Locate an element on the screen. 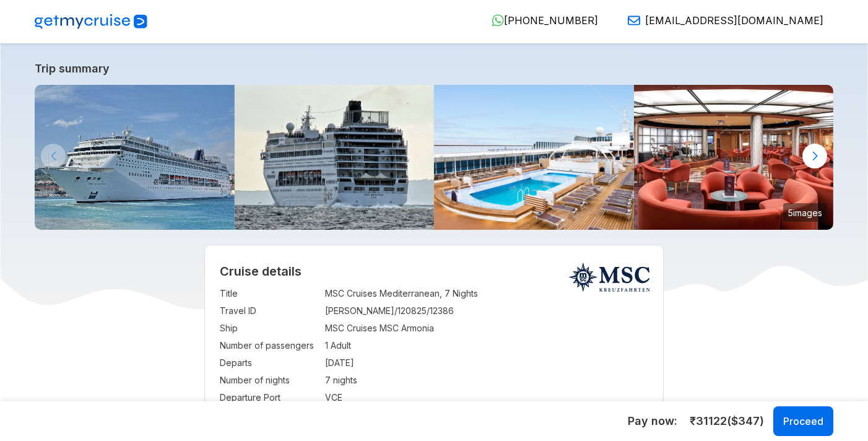  td: VCE is located at coordinates (487, 398).